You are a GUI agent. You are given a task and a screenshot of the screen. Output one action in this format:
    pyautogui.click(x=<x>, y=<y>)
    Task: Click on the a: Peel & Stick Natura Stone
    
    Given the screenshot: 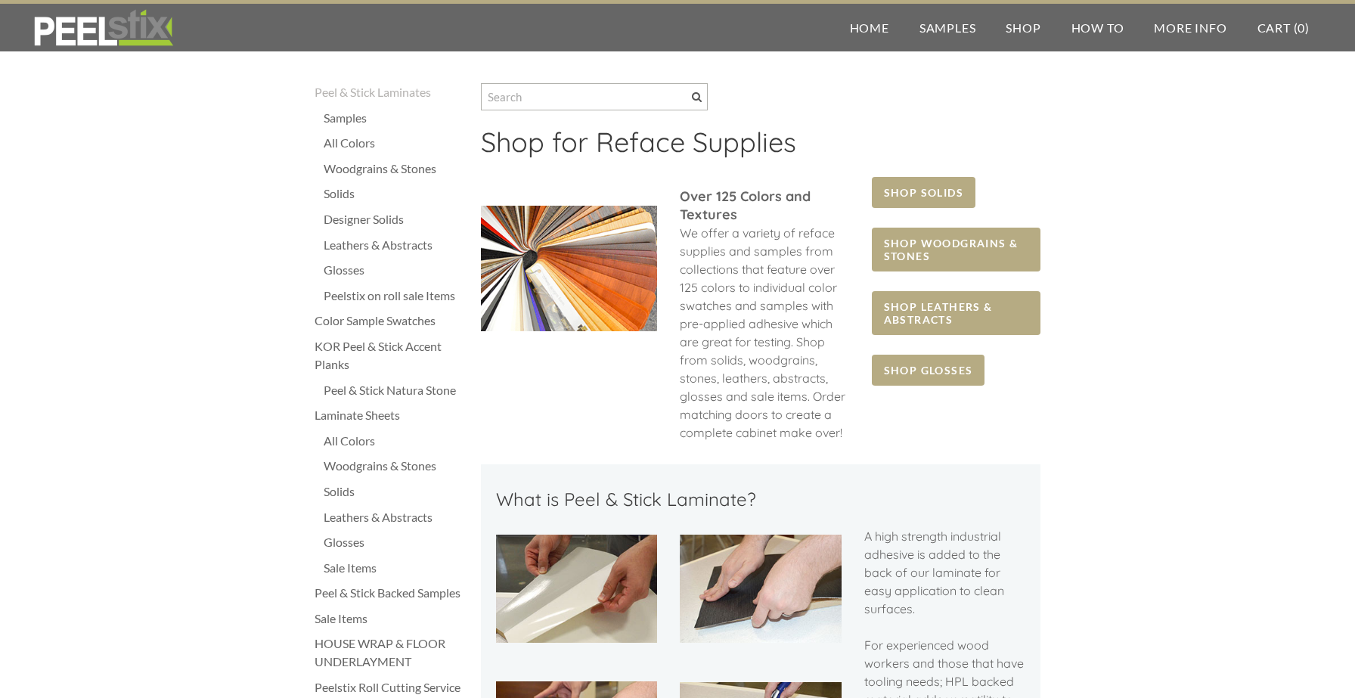 What is the action you would take?
    pyautogui.click(x=395, y=390)
    